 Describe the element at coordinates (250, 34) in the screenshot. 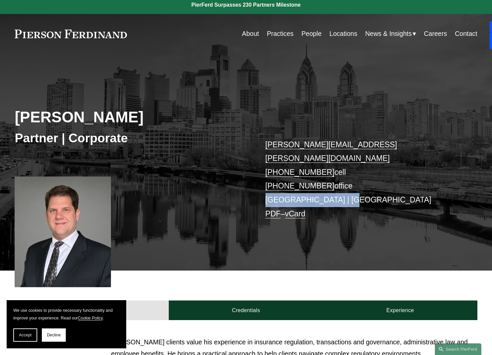

I see `a: About` at that location.